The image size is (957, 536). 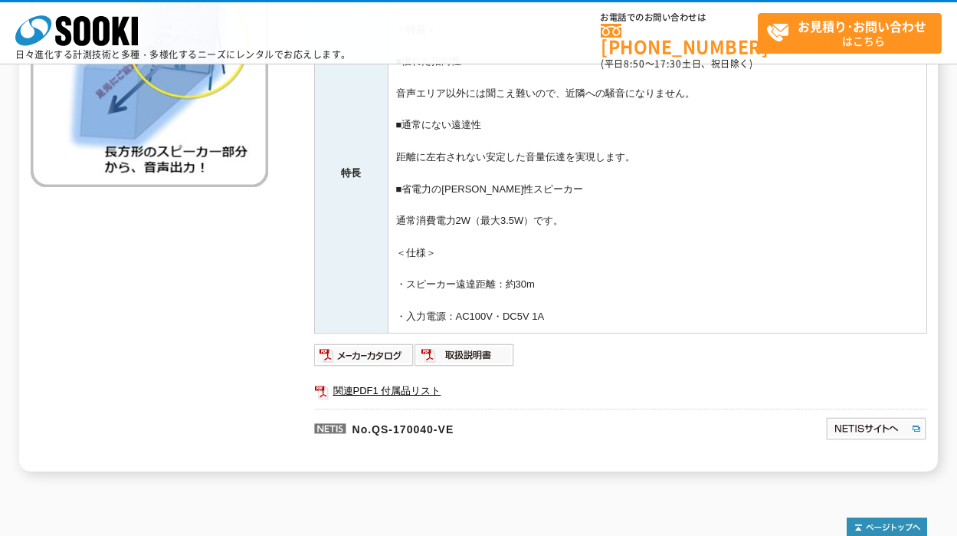 I want to click on a: 関連PDF1 付属品リスト, so click(x=621, y=391).